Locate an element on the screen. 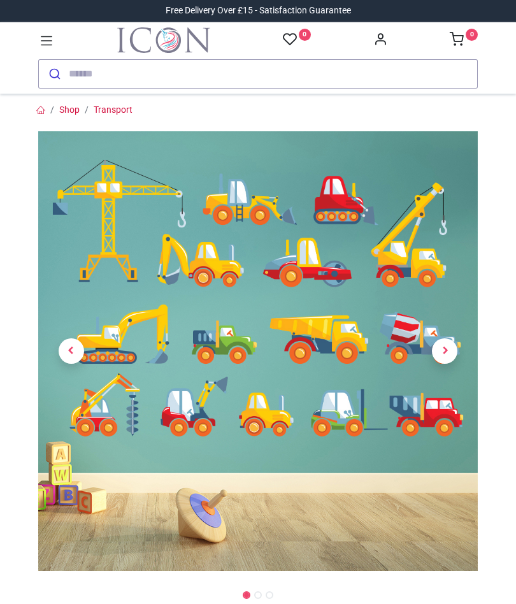 This screenshot has height=604, width=516. a: Account Info is located at coordinates (381, 41).